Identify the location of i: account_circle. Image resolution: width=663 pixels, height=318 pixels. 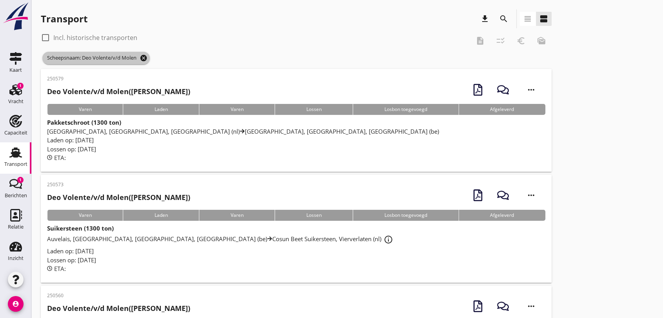
(16, 304).